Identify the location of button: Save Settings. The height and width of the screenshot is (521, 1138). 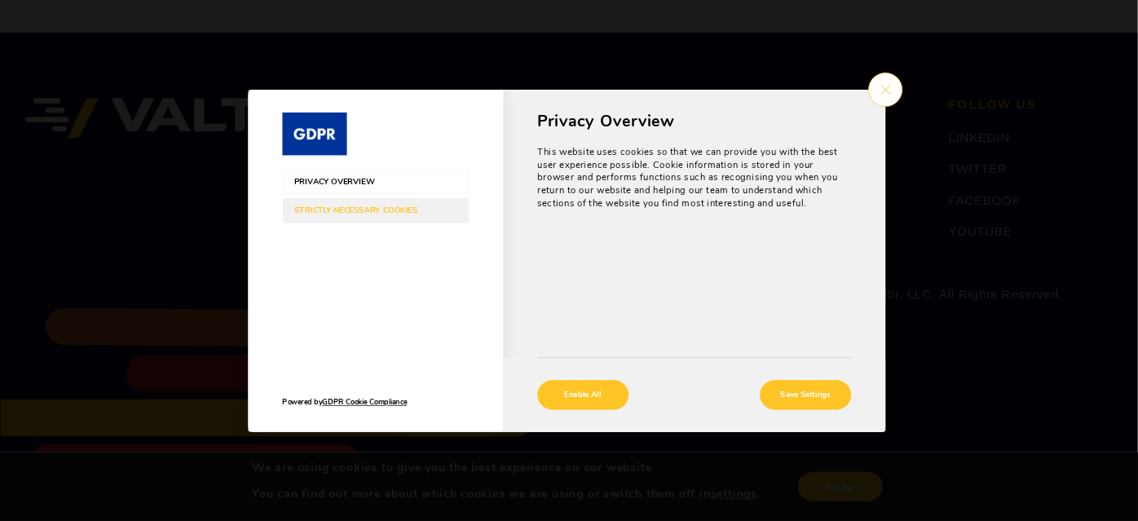
(806, 395).